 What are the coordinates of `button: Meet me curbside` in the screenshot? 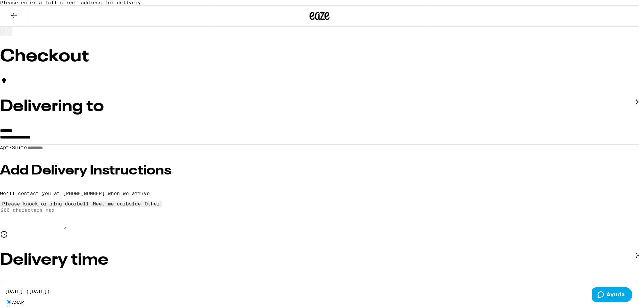 It's located at (117, 204).